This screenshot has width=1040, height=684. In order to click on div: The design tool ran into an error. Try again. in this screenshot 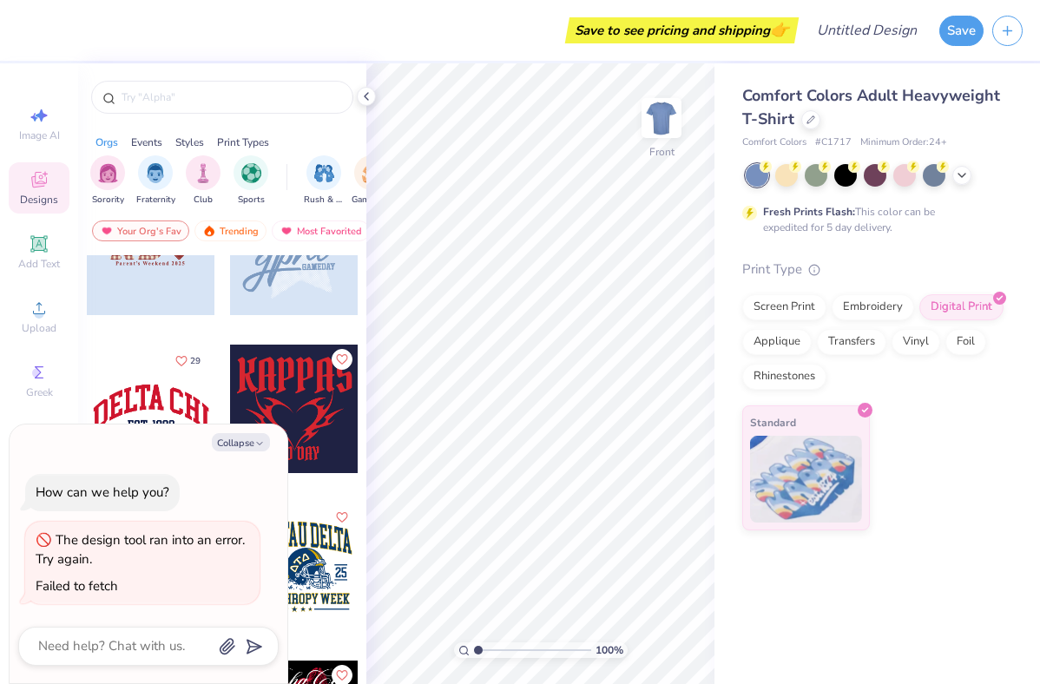, I will do `click(140, 550)`.